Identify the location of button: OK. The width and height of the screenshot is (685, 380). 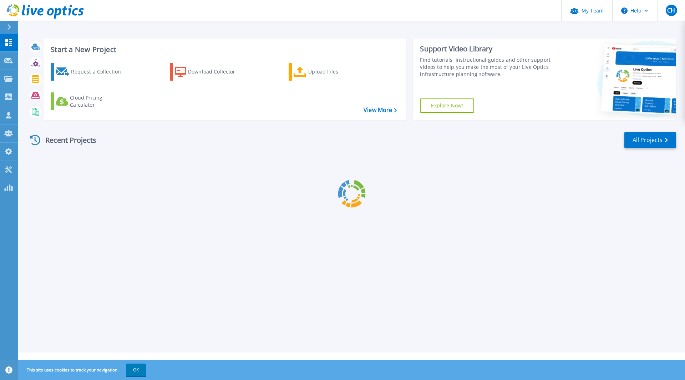
(136, 370).